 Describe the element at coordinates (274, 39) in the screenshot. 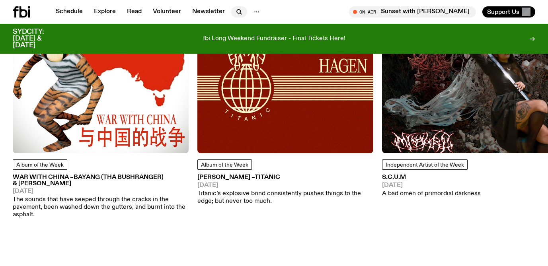

I see `p: fbi Long Weekend Fundraiser - Final Tickets Here!` at that location.